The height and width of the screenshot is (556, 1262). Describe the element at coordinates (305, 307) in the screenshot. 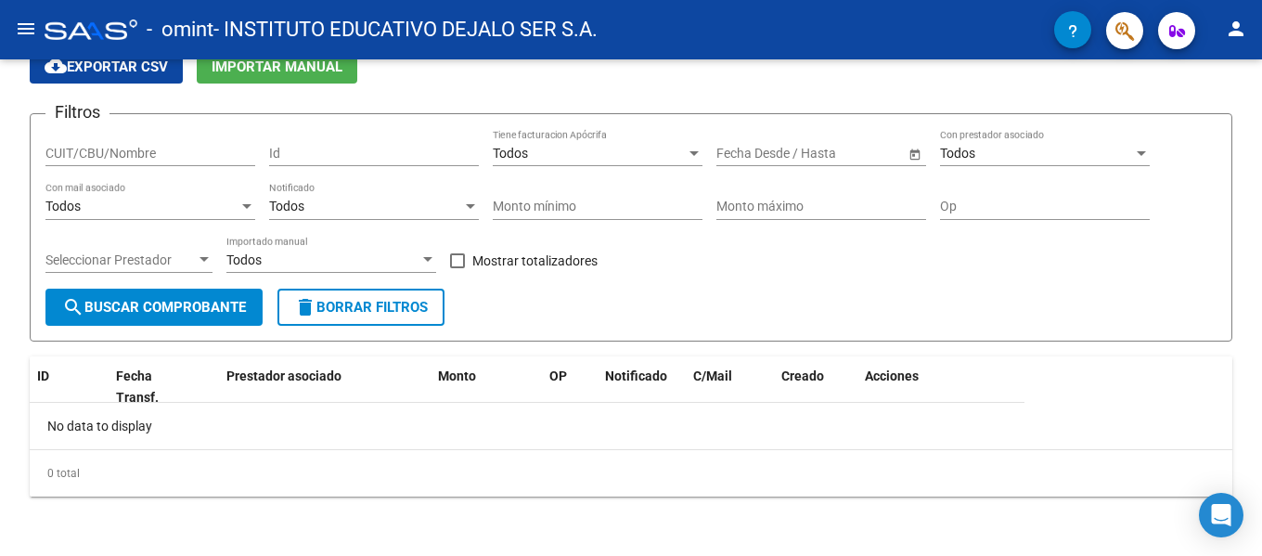

I see `mat-icon: delete` at that location.